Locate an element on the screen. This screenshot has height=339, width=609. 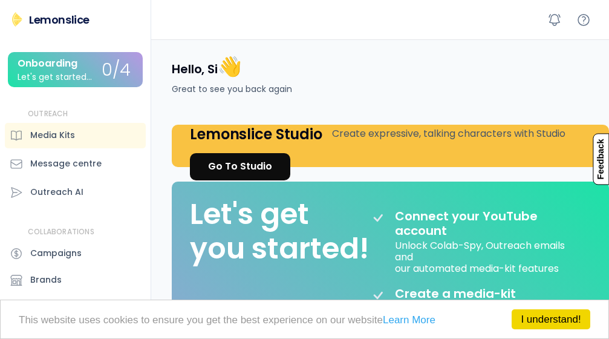
img: Lemonslice is located at coordinates (17, 19).